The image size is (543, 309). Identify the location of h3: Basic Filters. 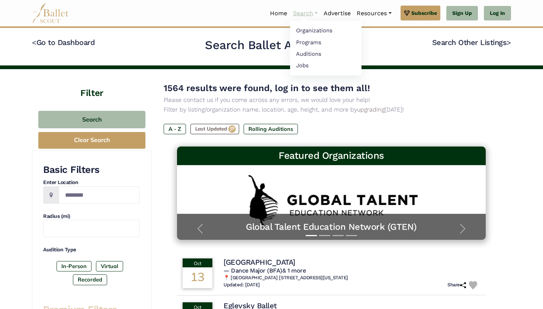
(91, 170).